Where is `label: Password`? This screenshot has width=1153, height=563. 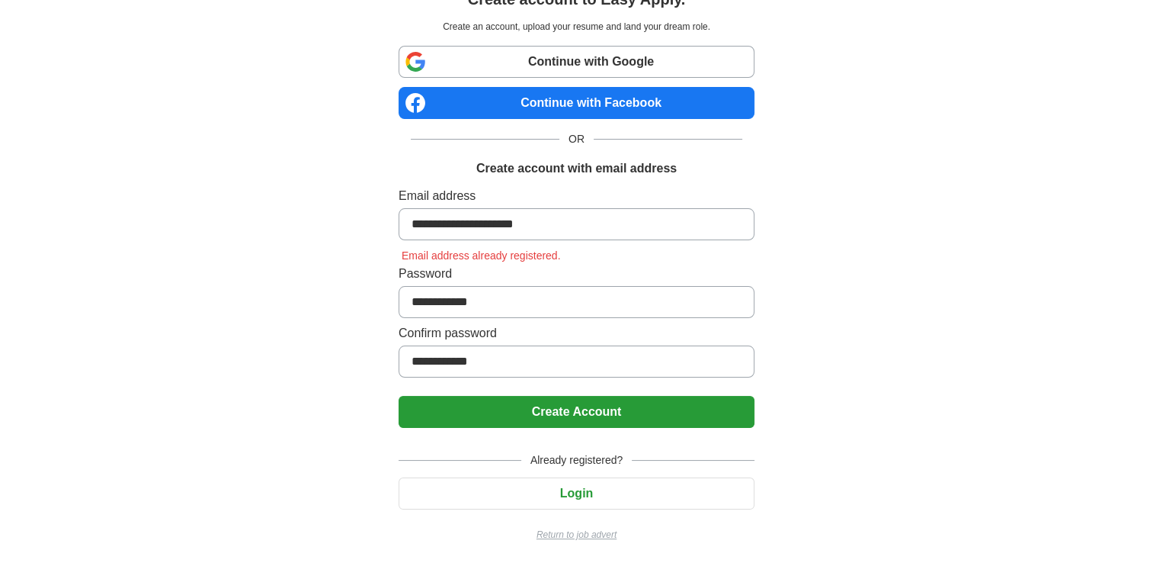 label: Password is located at coordinates (576, 274).